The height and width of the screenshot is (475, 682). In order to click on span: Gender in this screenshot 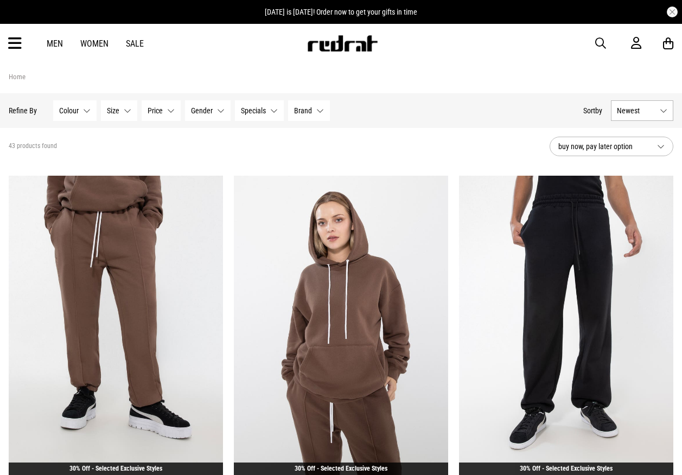, I will do `click(202, 111)`.